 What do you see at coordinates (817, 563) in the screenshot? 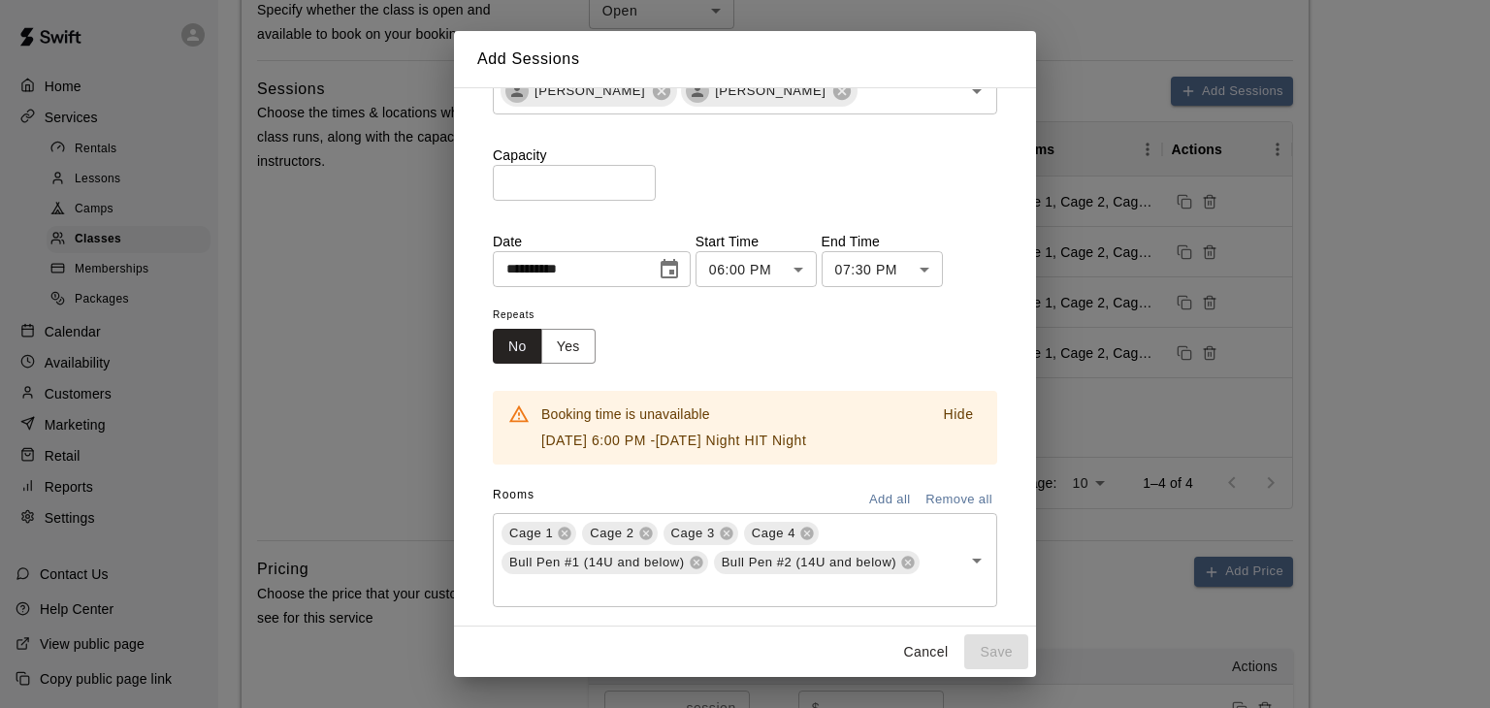
I see `div: Bull Pen #2 (14U and below)` at bounding box center [817, 563].